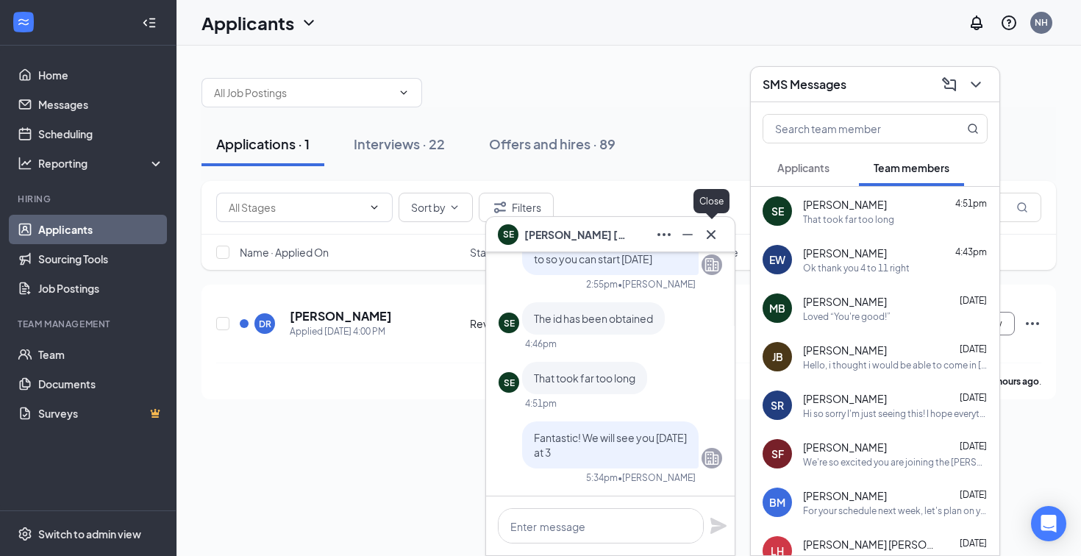 The height and width of the screenshot is (556, 1081). What do you see at coordinates (719, 526) in the screenshot?
I see `svg: Plane` at bounding box center [719, 526].